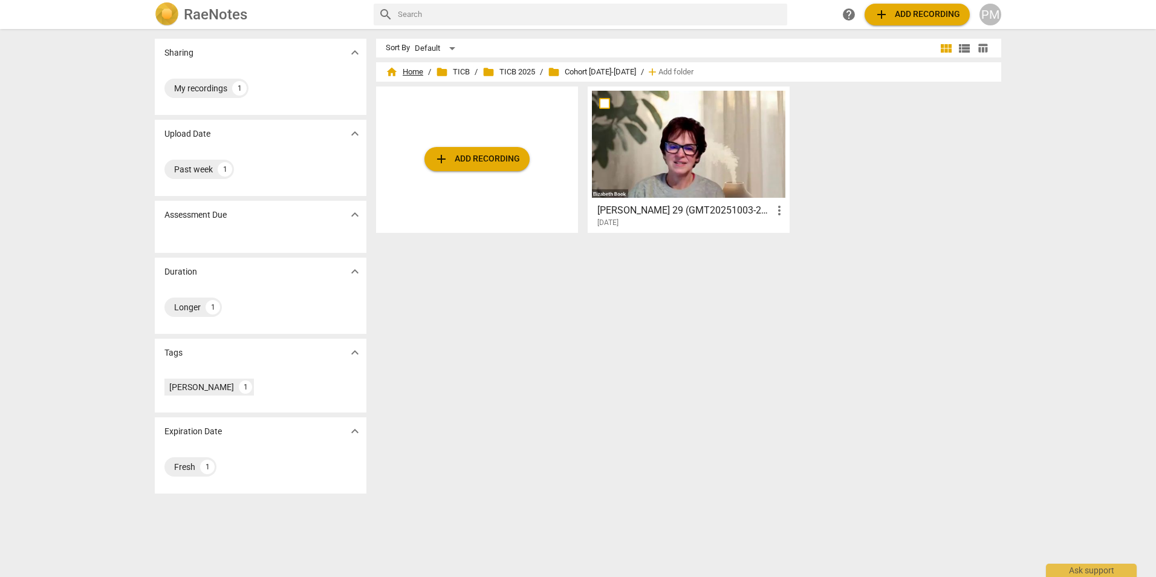 The image size is (1156, 577). Describe the element at coordinates (187, 307) in the screenshot. I see `div: Longer` at that location.